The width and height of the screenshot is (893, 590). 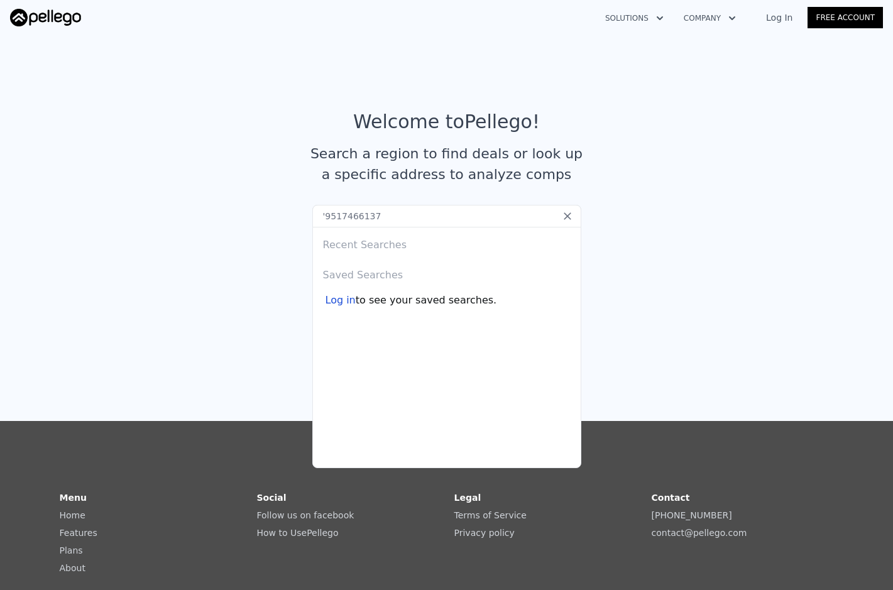 What do you see at coordinates (709, 18) in the screenshot?
I see `button: Company` at bounding box center [709, 18].